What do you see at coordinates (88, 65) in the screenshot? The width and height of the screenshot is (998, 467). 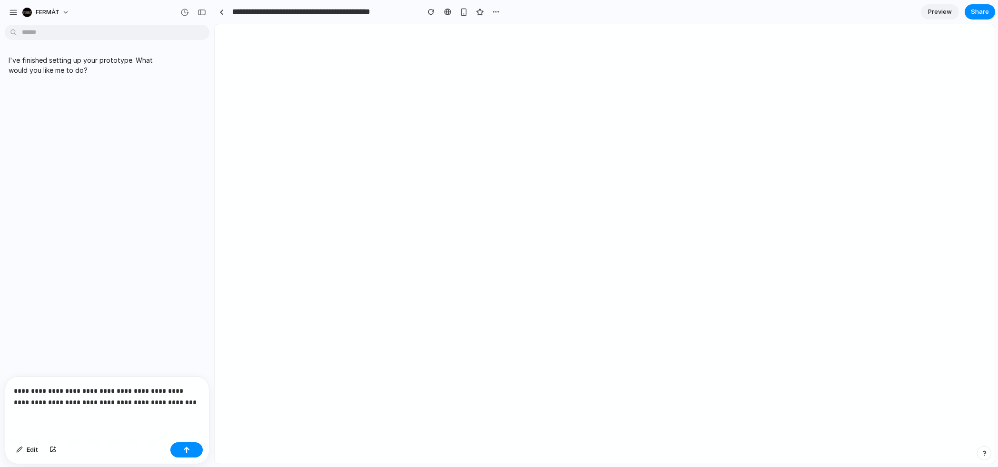 I see `p: I've finished setting up your prototype. What would you like me to do?` at bounding box center [88, 65].